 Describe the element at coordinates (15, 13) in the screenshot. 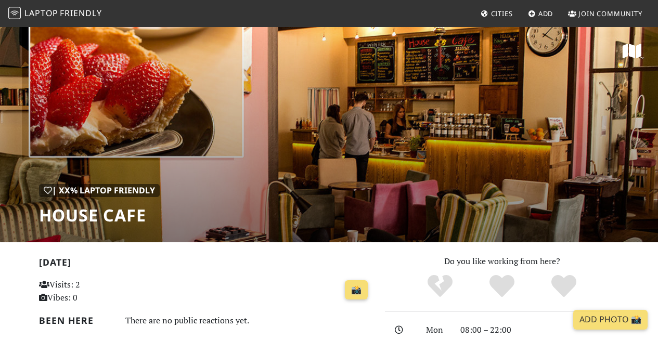

I see `img: LaptopFriendly` at that location.